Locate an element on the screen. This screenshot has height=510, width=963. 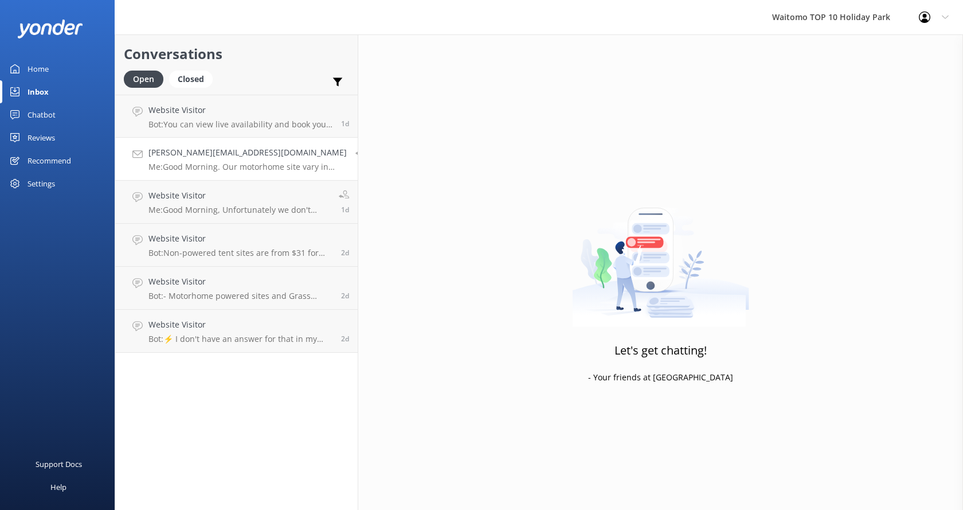
div: Inbox is located at coordinates (38, 92).